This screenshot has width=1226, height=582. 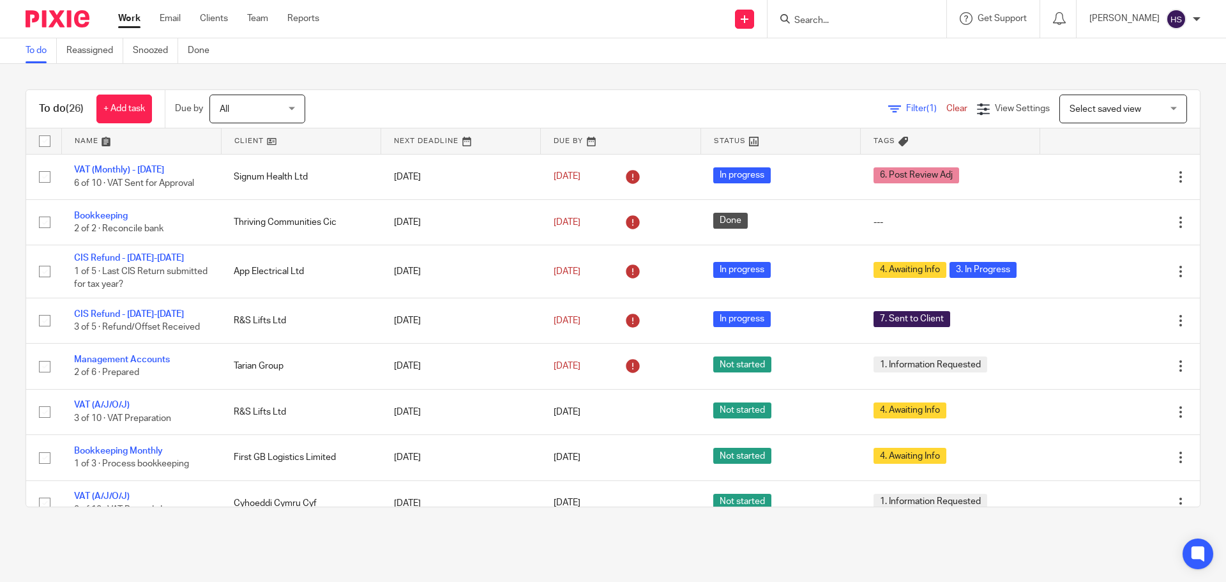 What do you see at coordinates (301, 366) in the screenshot?
I see `td: Tarian Group` at bounding box center [301, 366].